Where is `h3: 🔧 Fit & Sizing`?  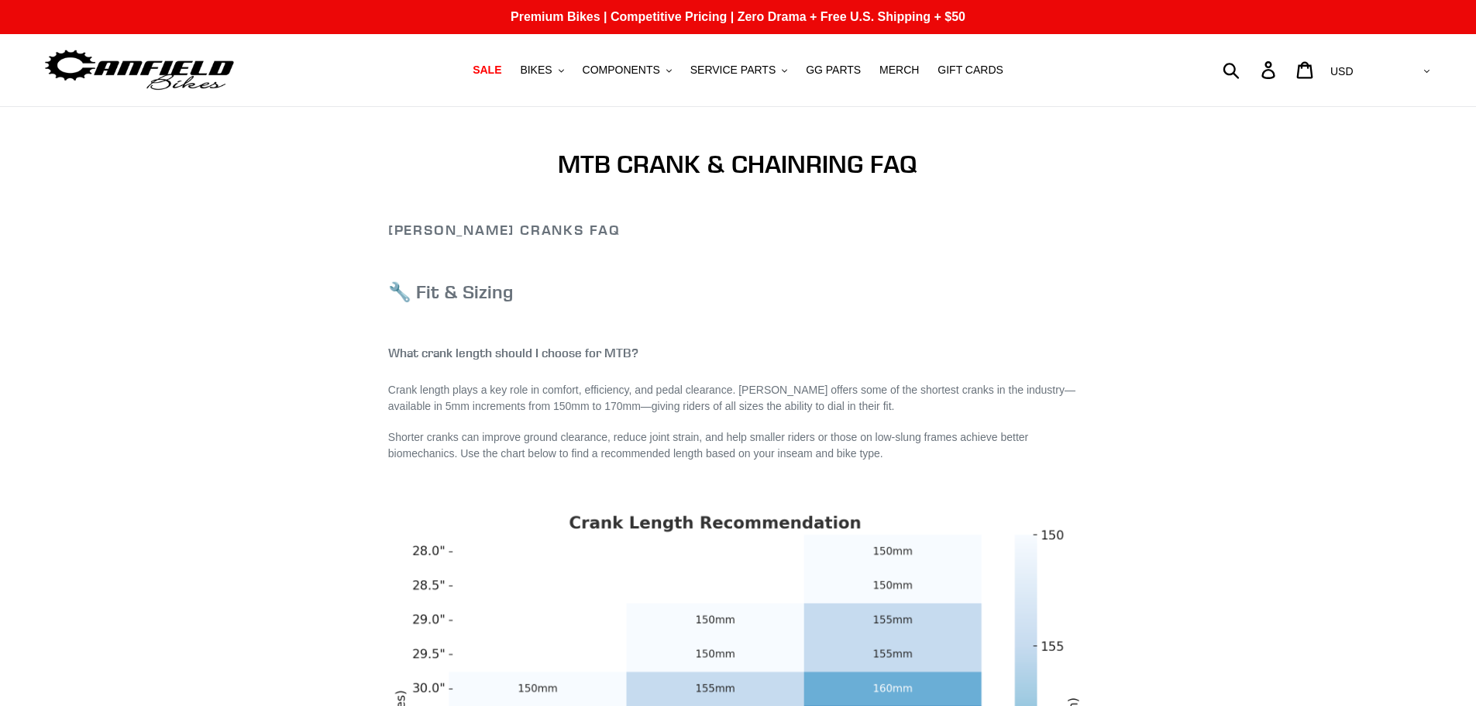
h3: 🔧 Fit & Sizing is located at coordinates (738, 291).